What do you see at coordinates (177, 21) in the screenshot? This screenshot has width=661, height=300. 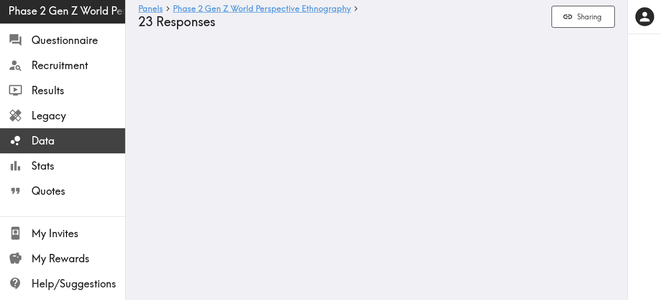 I see `span: 23 Responses` at bounding box center [177, 21].